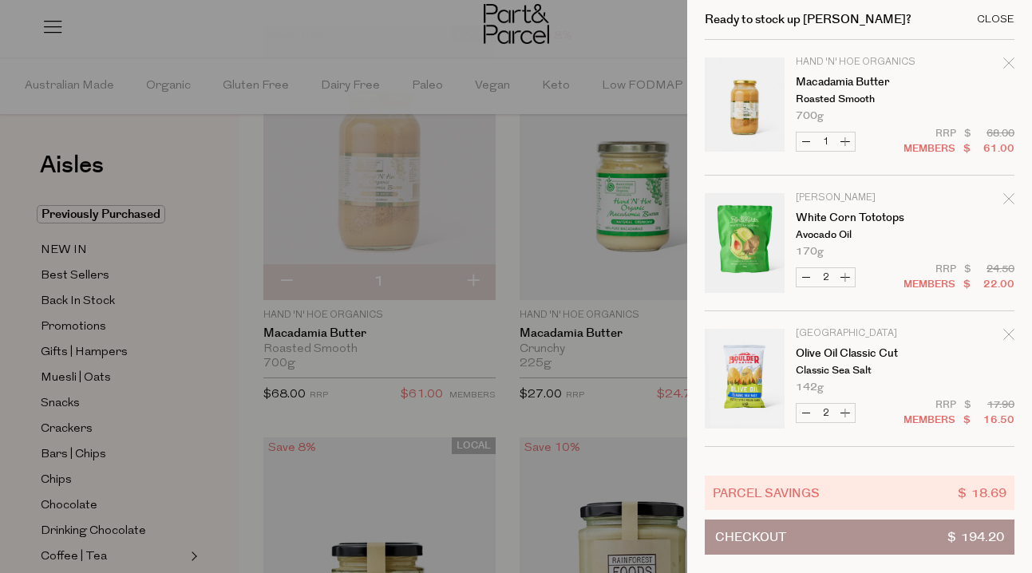 The height and width of the screenshot is (573, 1032). I want to click on div: Close, so click(995, 19).